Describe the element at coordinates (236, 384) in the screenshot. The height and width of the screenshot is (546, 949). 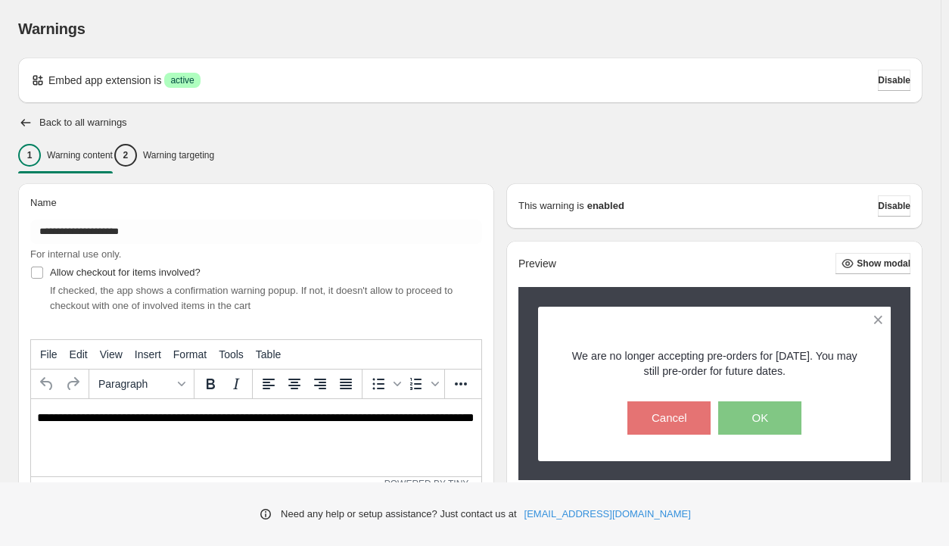
I see `button: Italic` at that location.